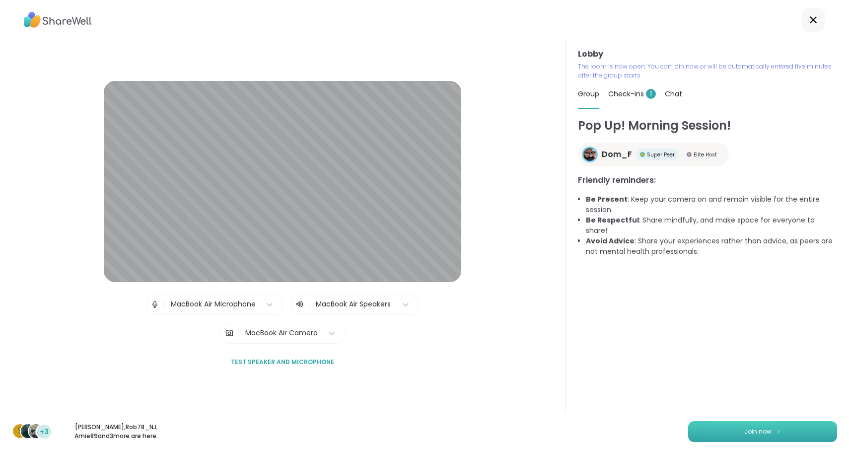 The height and width of the screenshot is (450, 849). I want to click on span: 1, so click(651, 94).